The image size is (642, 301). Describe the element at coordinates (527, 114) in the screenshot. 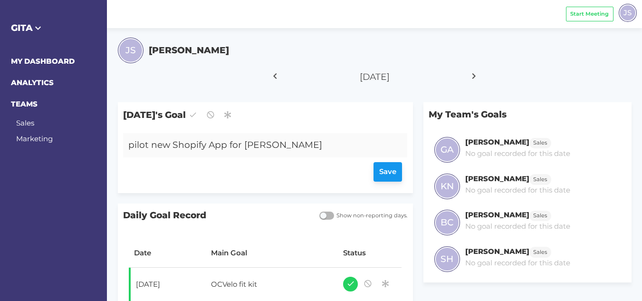

I see `p: My Team's Goals` at that location.